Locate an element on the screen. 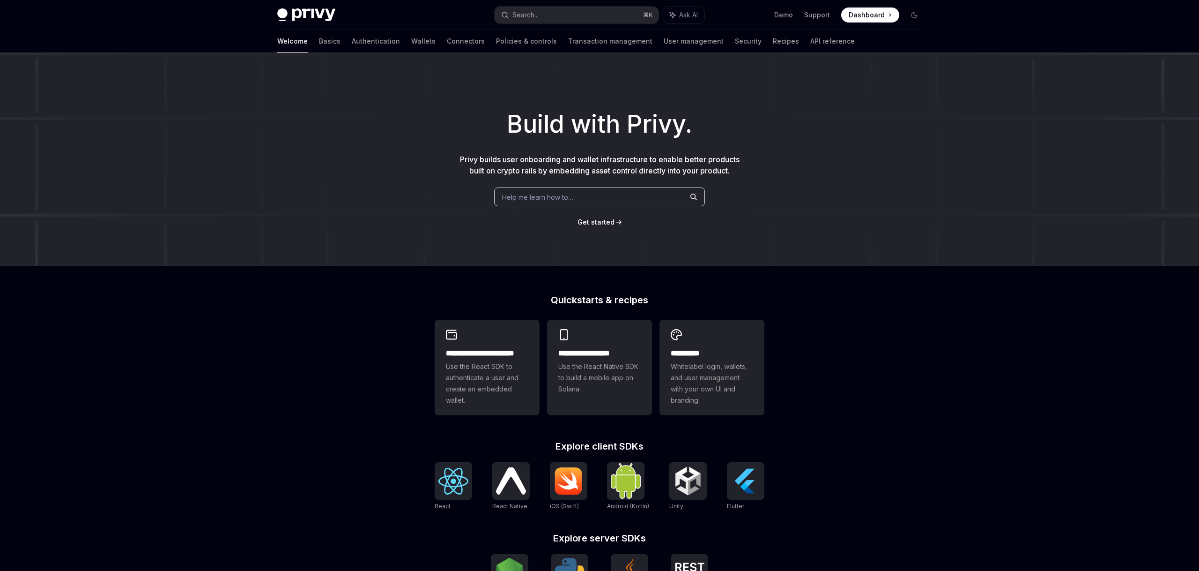 This screenshot has height=571, width=1199. span: Ask AI is located at coordinates (689, 15).